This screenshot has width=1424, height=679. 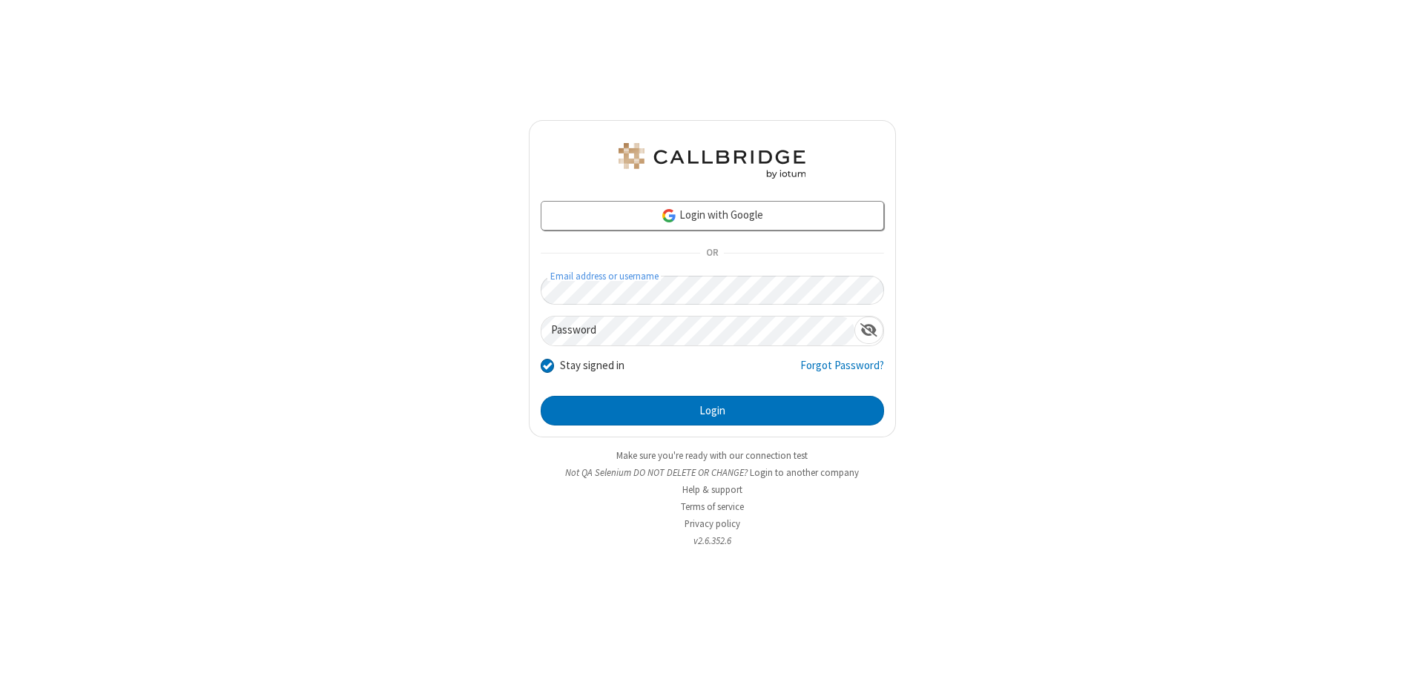 I want to click on input: Email address or username, so click(x=712, y=290).